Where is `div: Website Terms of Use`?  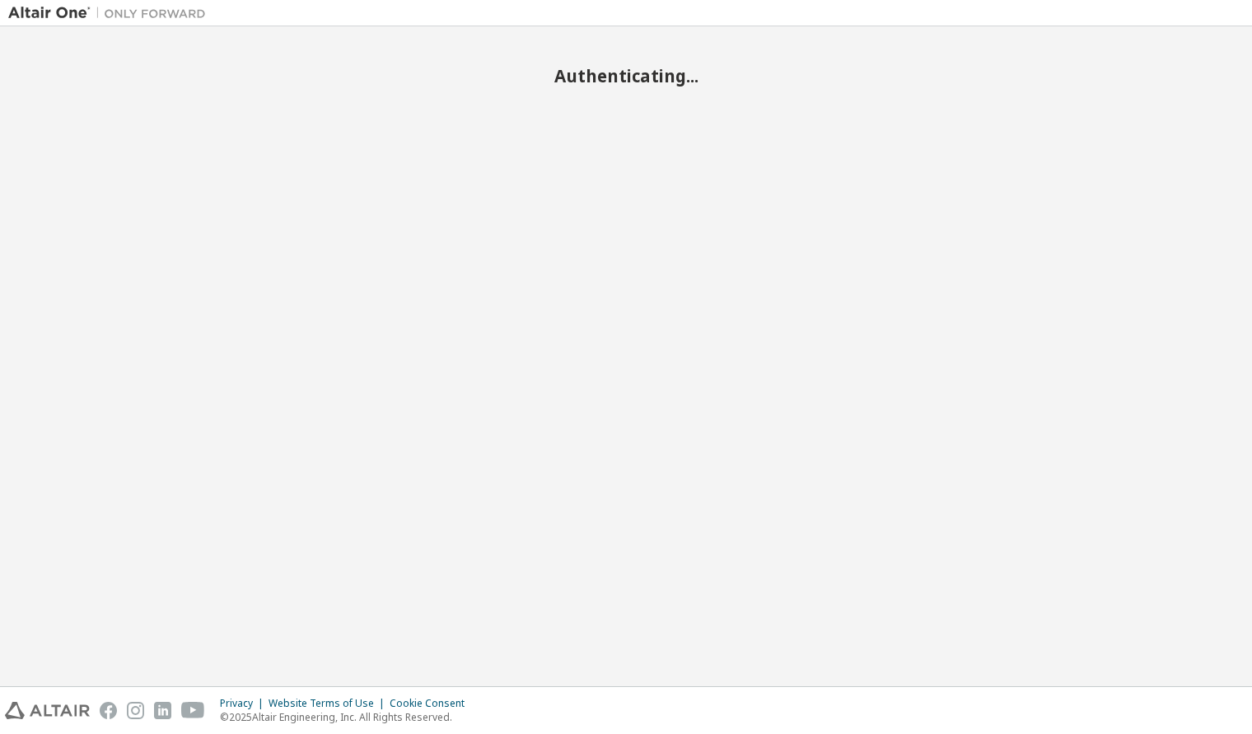 div: Website Terms of Use is located at coordinates (329, 703).